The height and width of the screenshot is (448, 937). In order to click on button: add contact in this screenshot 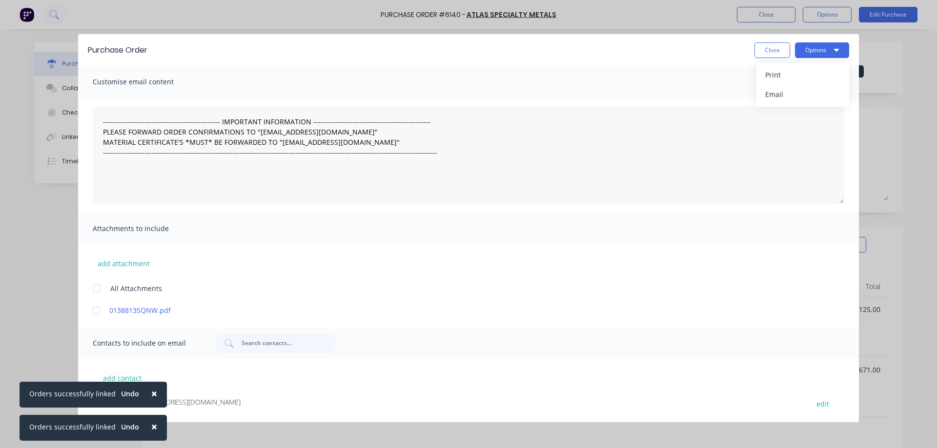, I will do `click(122, 378)`.